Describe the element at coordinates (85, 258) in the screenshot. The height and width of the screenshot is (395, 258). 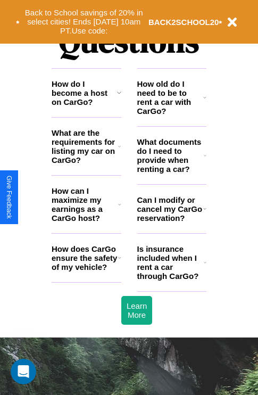
I see `h3: How does CarGo ensure the safety of my vehicle?` at that location.